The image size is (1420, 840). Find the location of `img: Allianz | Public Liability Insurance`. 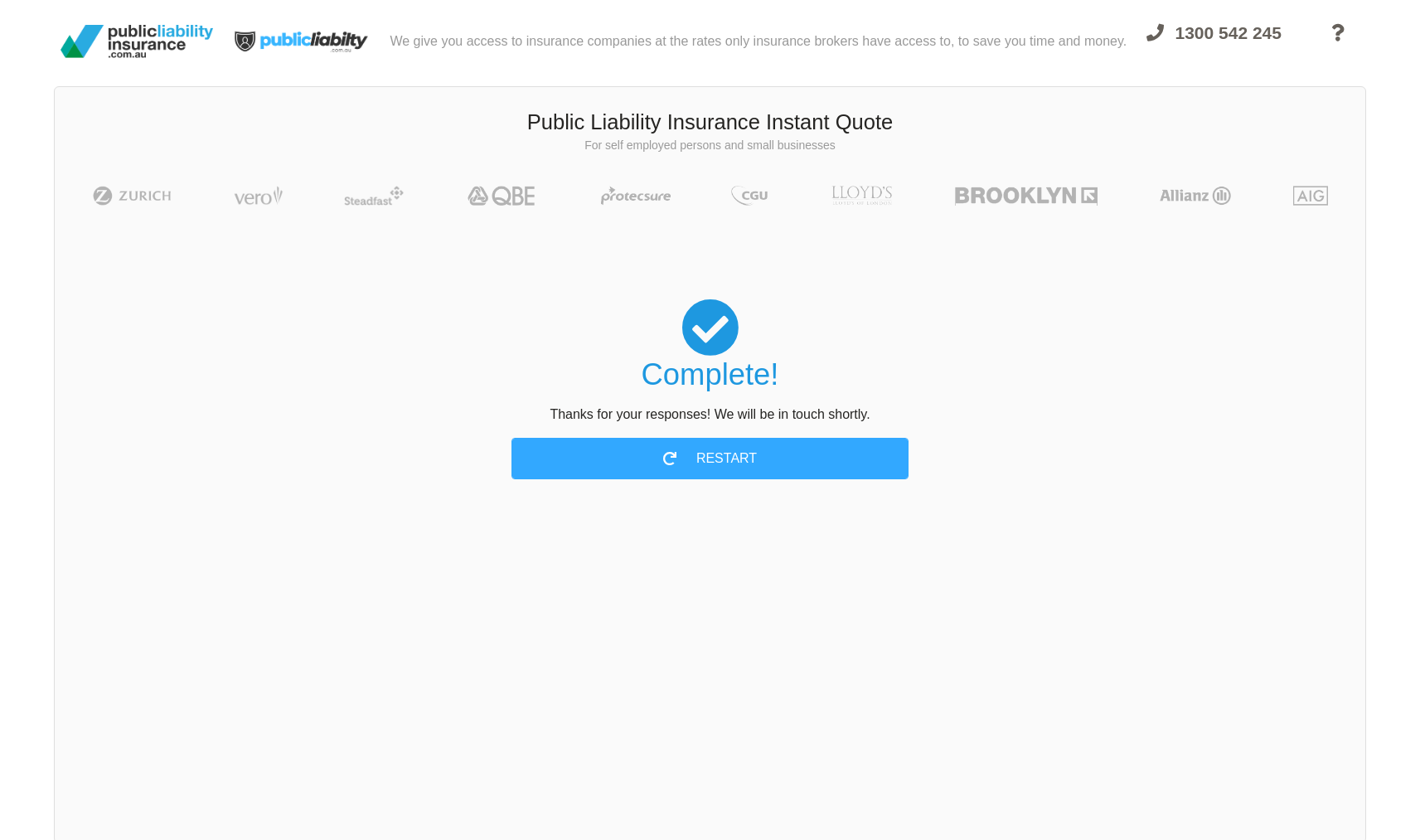

img: Allianz | Public Liability Insurance is located at coordinates (1196, 196).